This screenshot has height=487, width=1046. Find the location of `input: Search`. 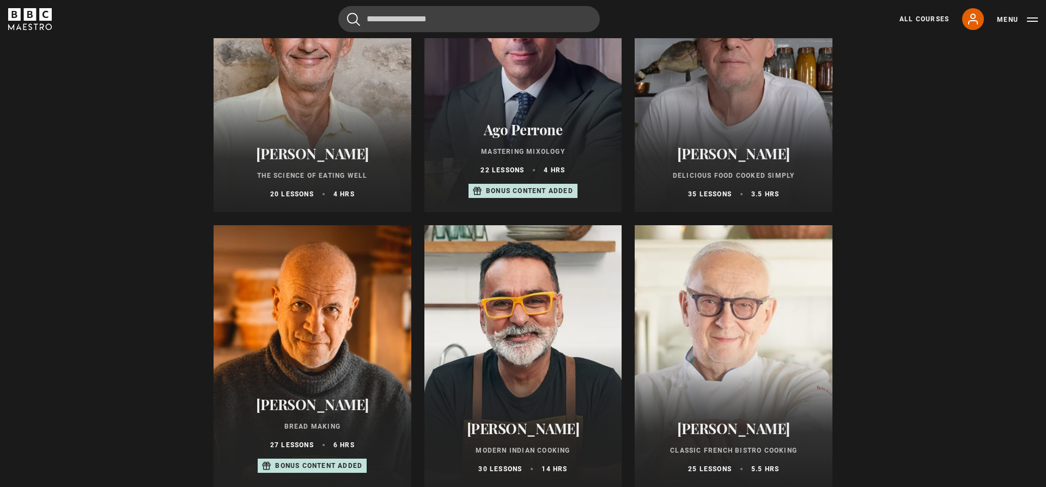

input: Search is located at coordinates (469, 19).